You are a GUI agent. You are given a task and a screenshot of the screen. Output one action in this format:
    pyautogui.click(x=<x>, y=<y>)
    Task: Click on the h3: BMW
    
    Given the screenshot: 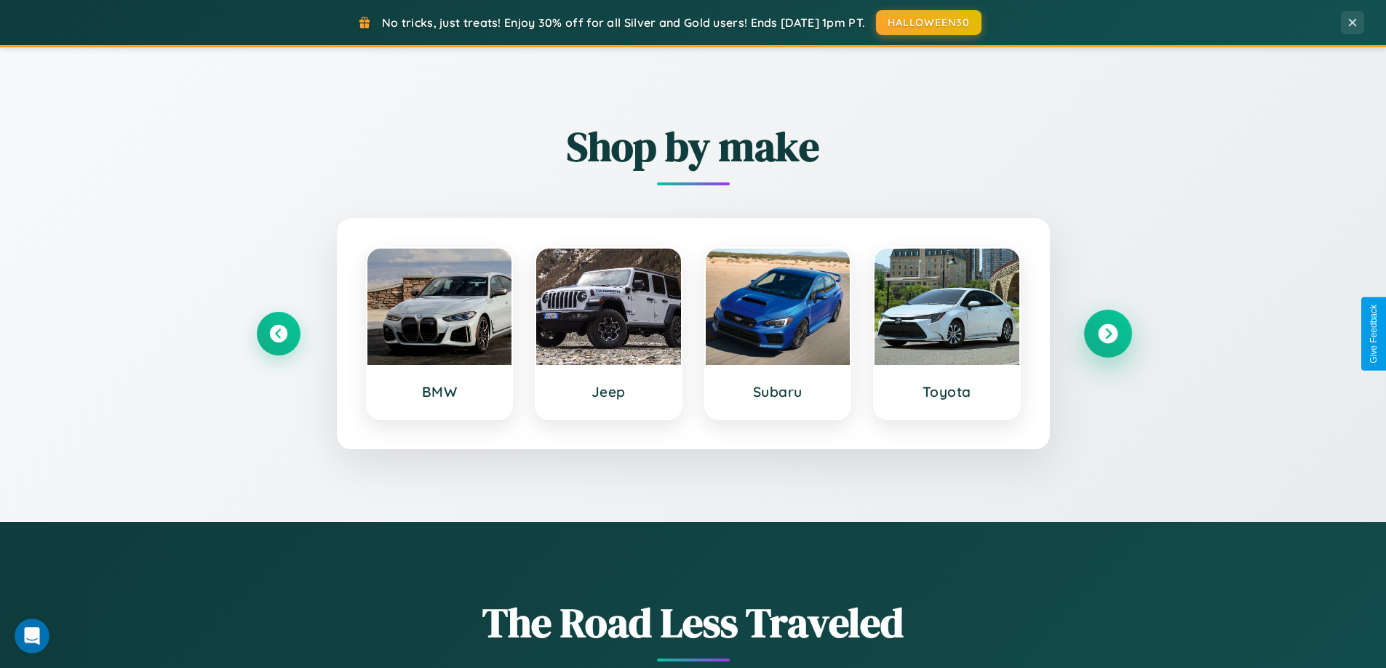 What is the action you would take?
    pyautogui.click(x=439, y=392)
    